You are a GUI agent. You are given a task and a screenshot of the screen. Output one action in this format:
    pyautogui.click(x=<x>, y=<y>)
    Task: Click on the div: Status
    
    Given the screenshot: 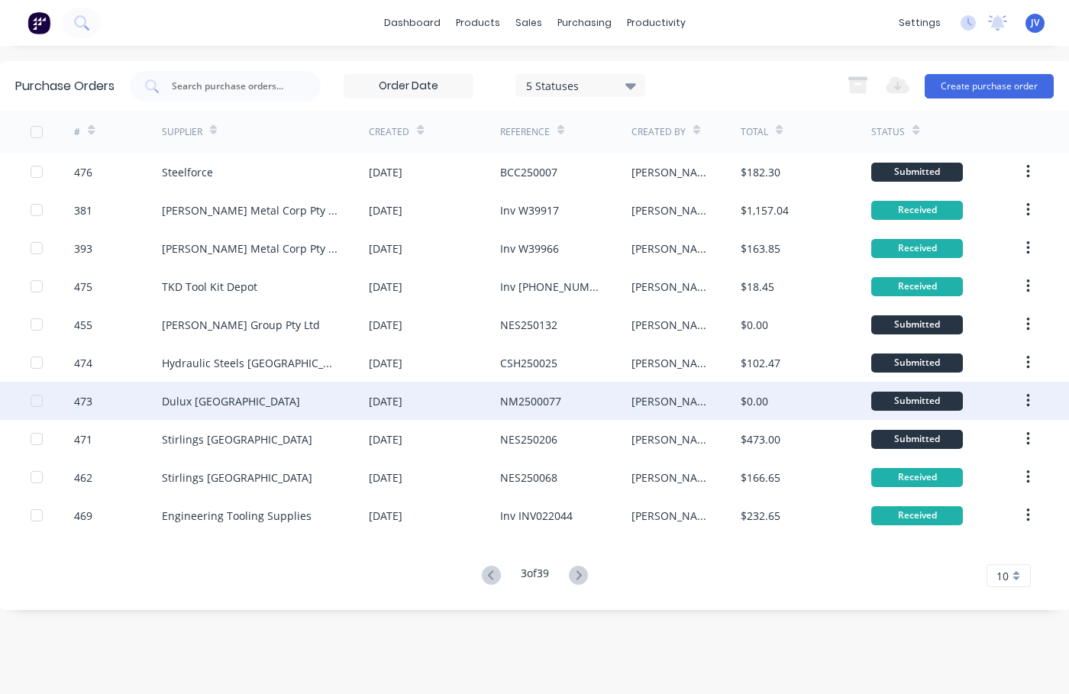 What is the action you would take?
    pyautogui.click(x=888, y=132)
    